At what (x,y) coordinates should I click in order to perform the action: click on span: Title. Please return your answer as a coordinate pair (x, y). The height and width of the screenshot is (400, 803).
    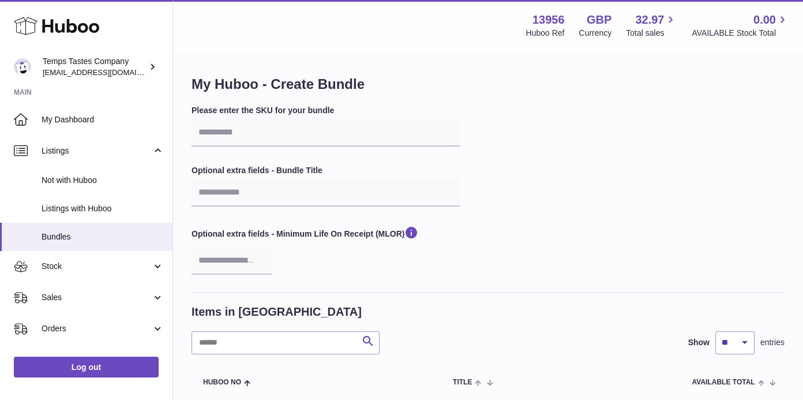
    Looking at the image, I should click on (462, 382).